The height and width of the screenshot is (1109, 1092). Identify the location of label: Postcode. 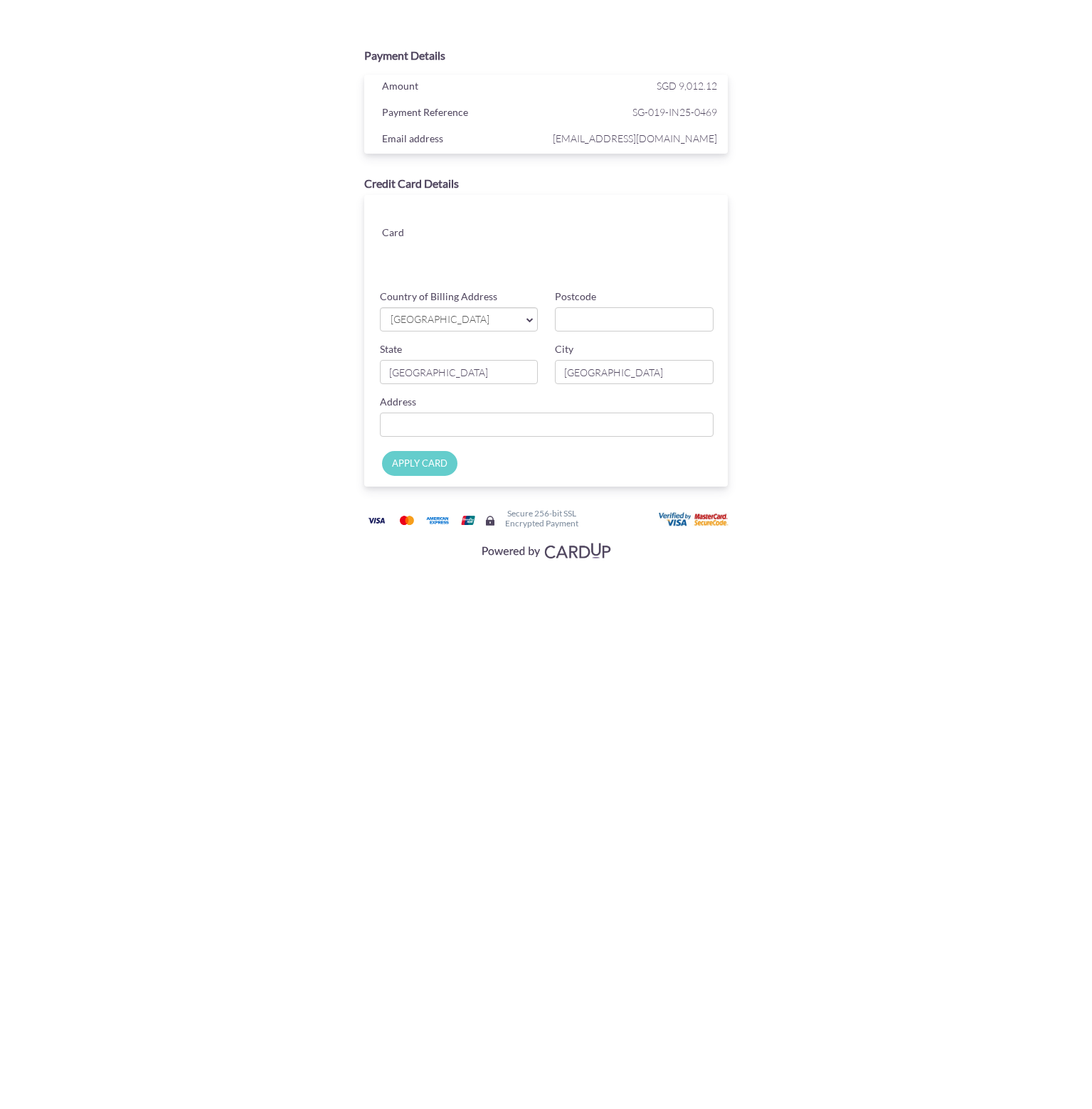
(576, 297).